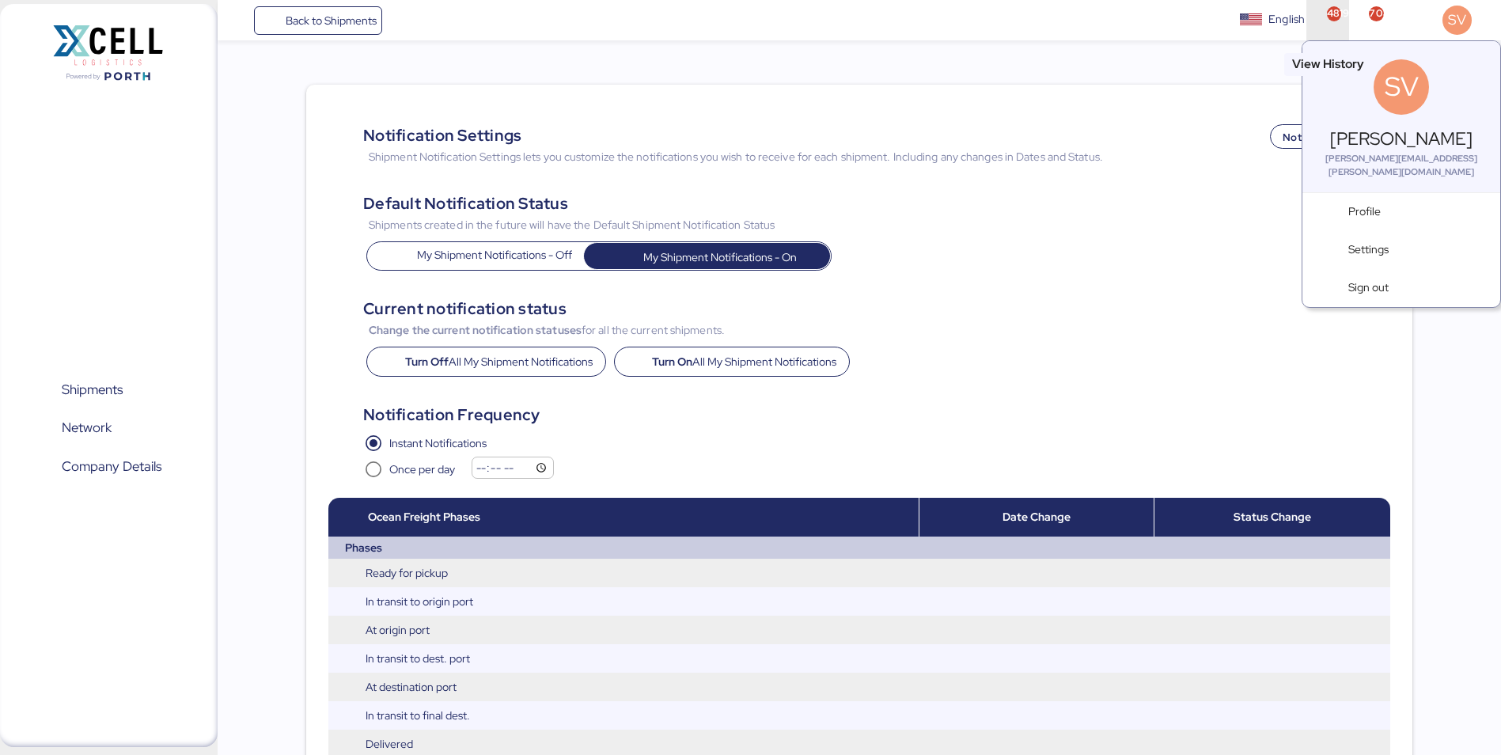 The height and width of the screenshot is (755, 1501). What do you see at coordinates (1417, 287) in the screenshot?
I see `span: Sign out` at bounding box center [1417, 287].